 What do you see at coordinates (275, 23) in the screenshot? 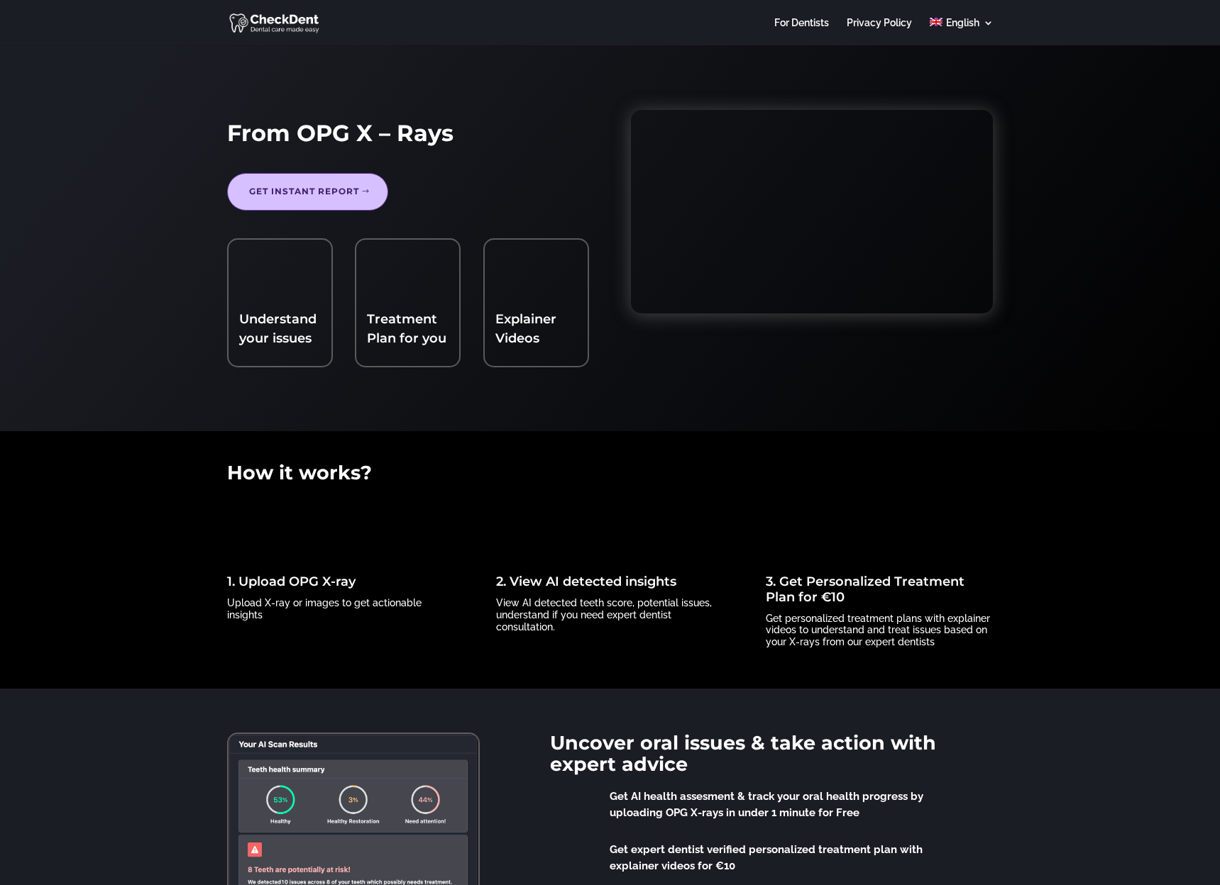
I see `img: CheckDent` at bounding box center [275, 23].